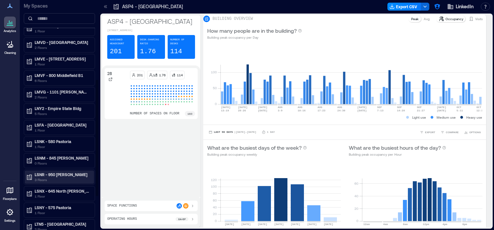 This screenshot has width=494, height=230. I want to click on button: Export CSV, so click(405, 7).